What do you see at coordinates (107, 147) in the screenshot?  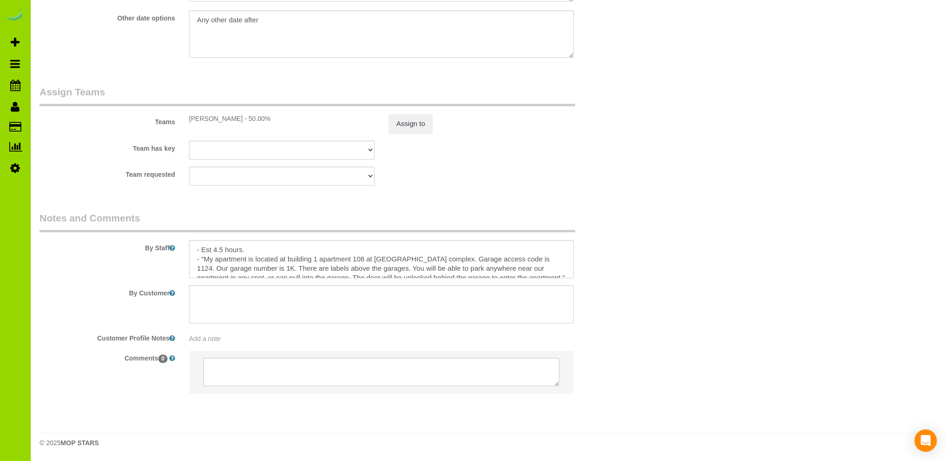 I see `label: Team has key` at bounding box center [107, 147].